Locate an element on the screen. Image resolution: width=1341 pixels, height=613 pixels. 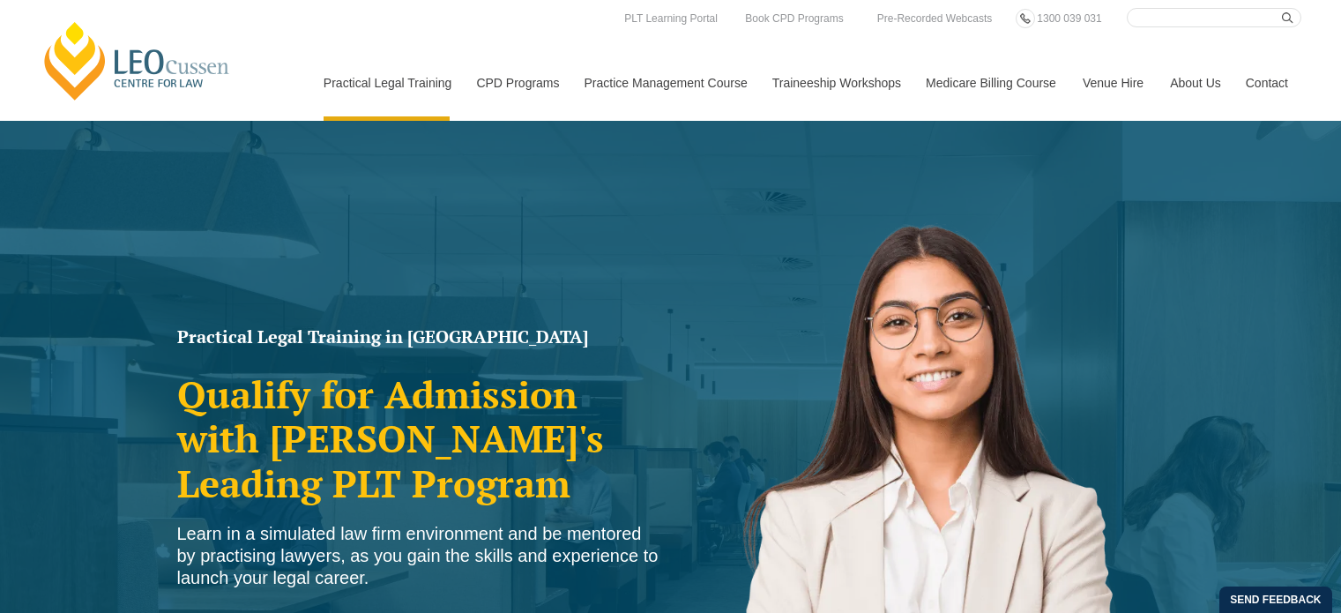
a: Medicare Billing Course is located at coordinates (991, 83).